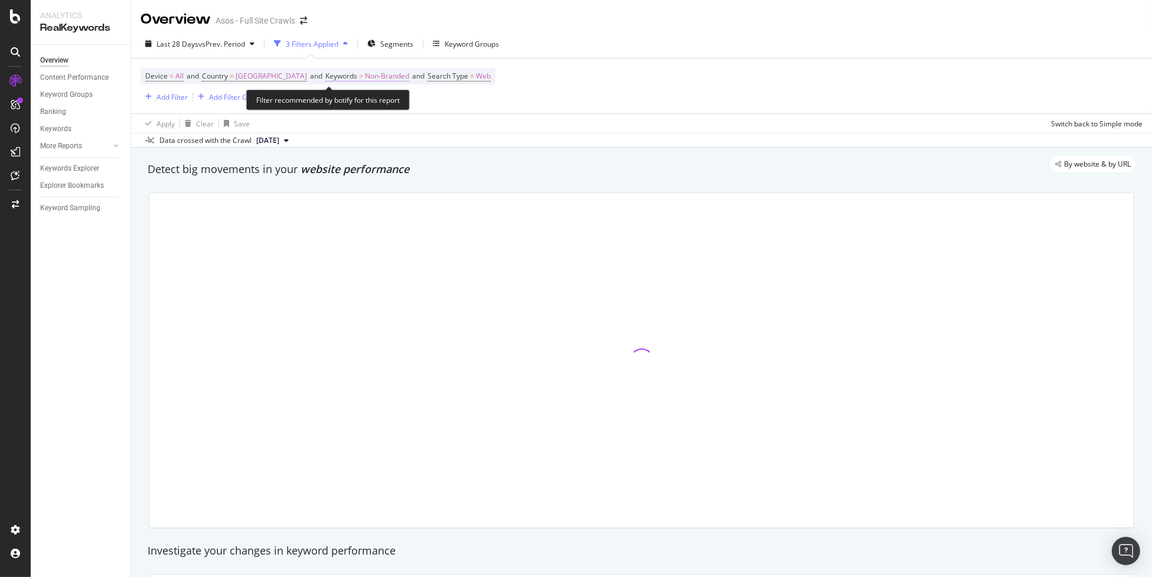  I want to click on a: Keyword Sampling, so click(81, 208).